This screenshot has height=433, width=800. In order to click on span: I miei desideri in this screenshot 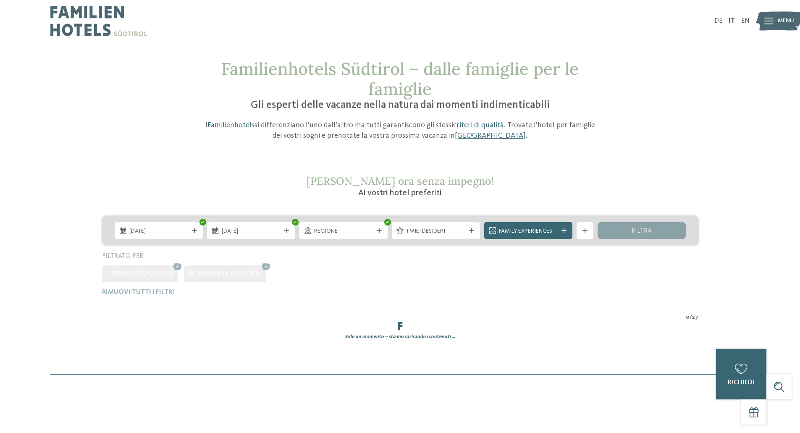, I will do `click(436, 231)`.